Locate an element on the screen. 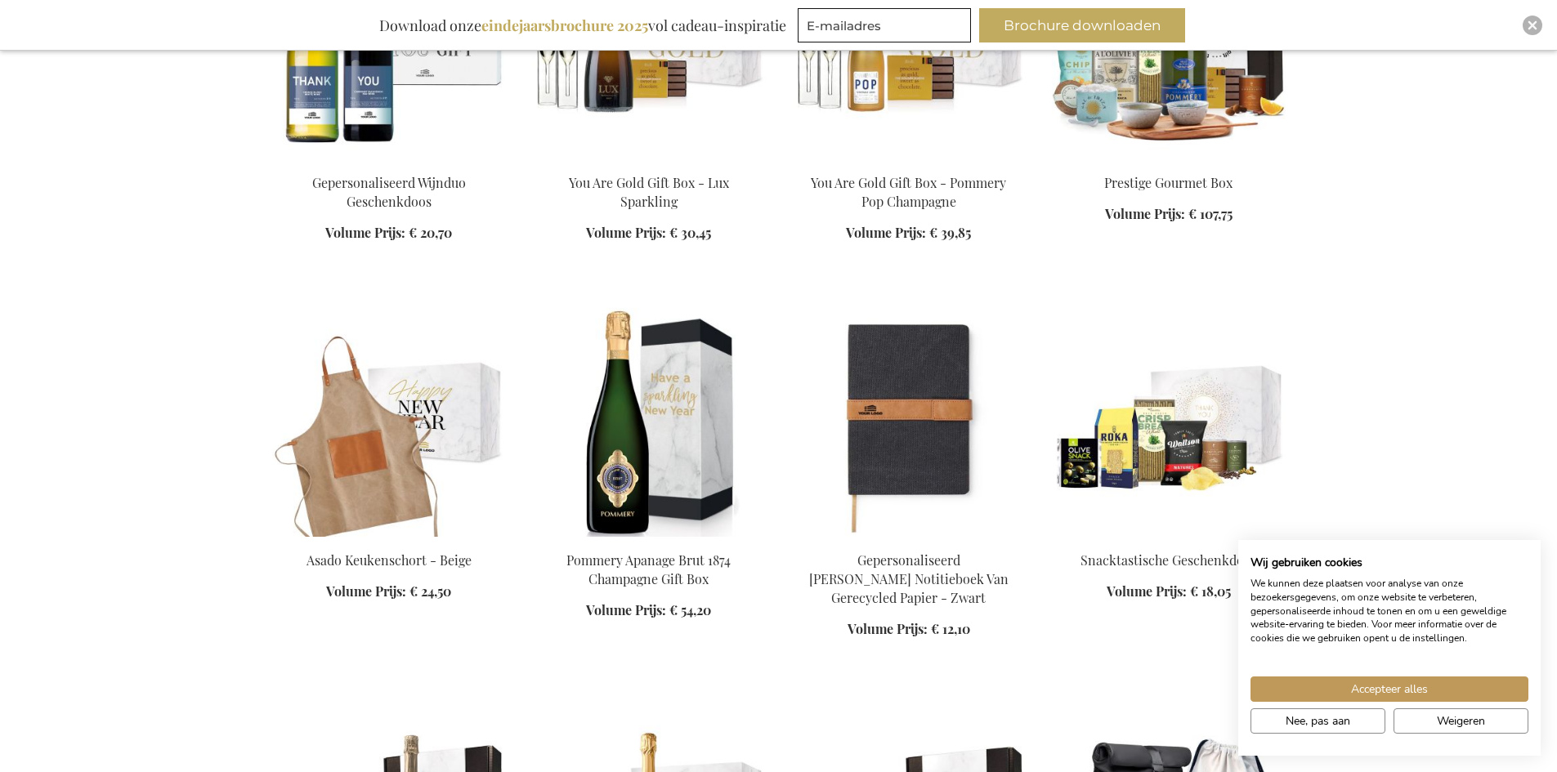 The image size is (1557, 772). button: Pas cookie voorkeuren aan is located at coordinates (1317, 721).